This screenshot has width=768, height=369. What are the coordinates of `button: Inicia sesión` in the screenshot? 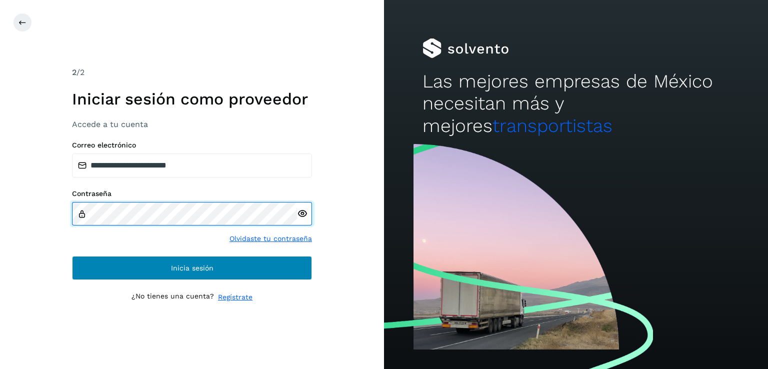 It's located at (192, 268).